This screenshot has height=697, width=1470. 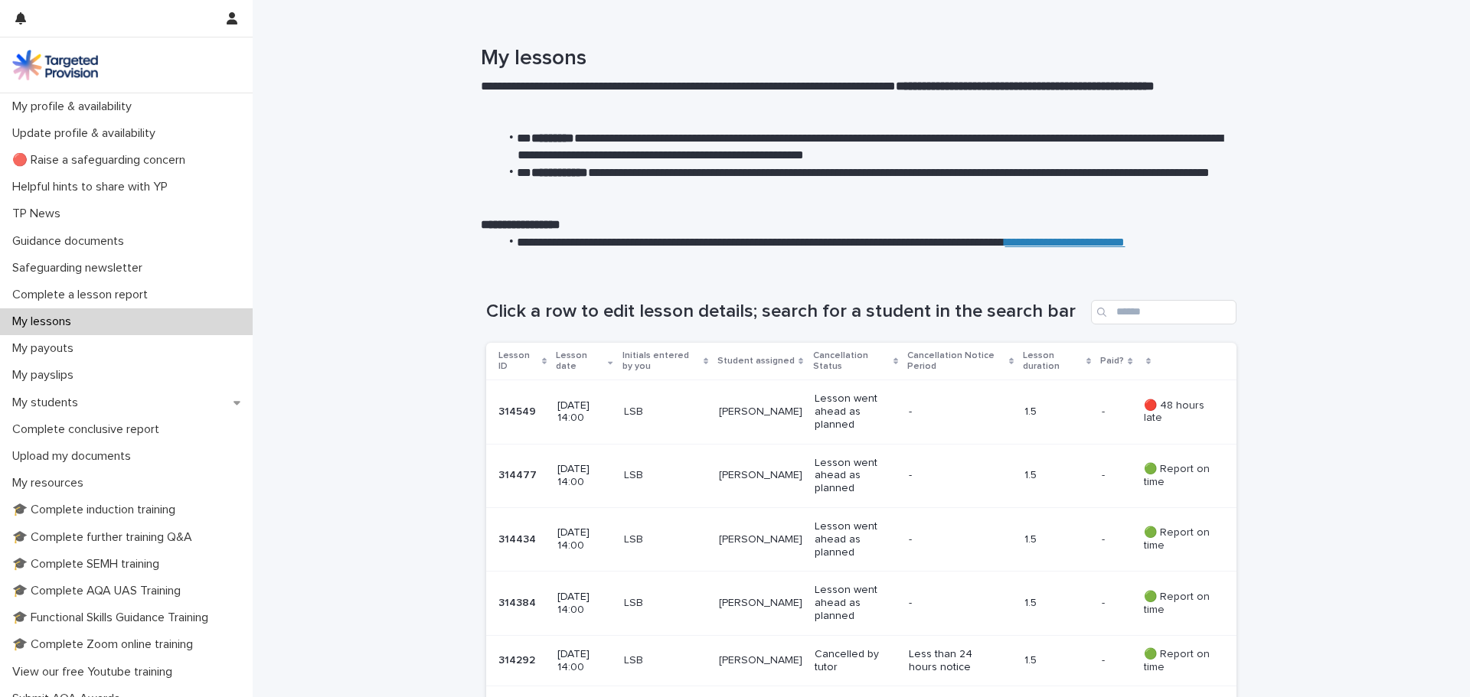 I want to click on p: 314434, so click(x=518, y=538).